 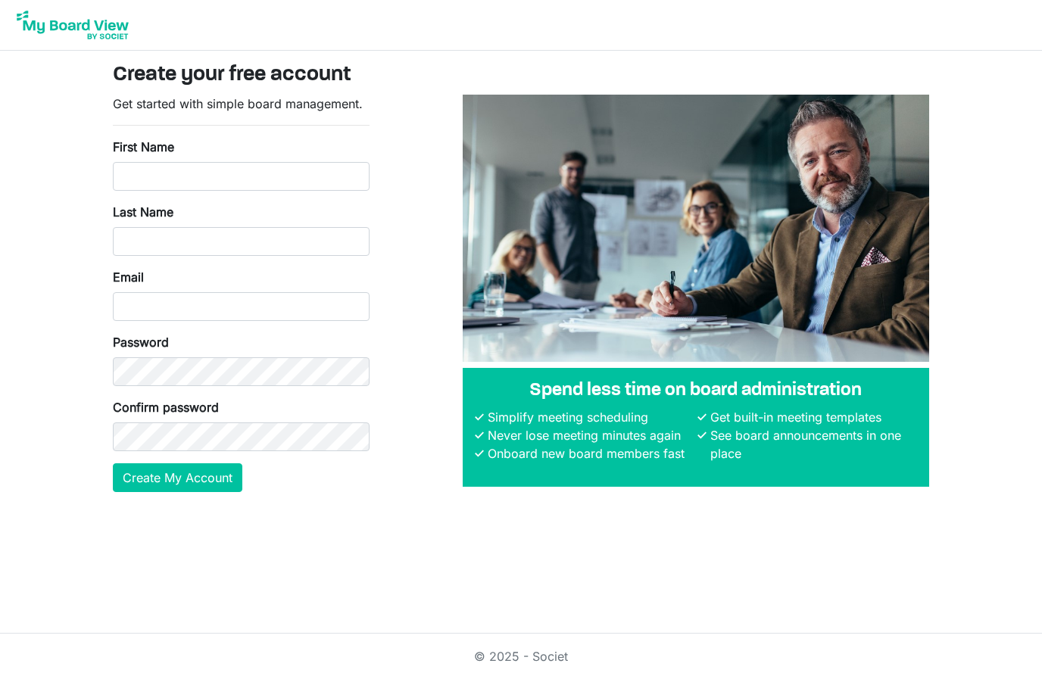 I want to click on label: Password, so click(x=141, y=342).